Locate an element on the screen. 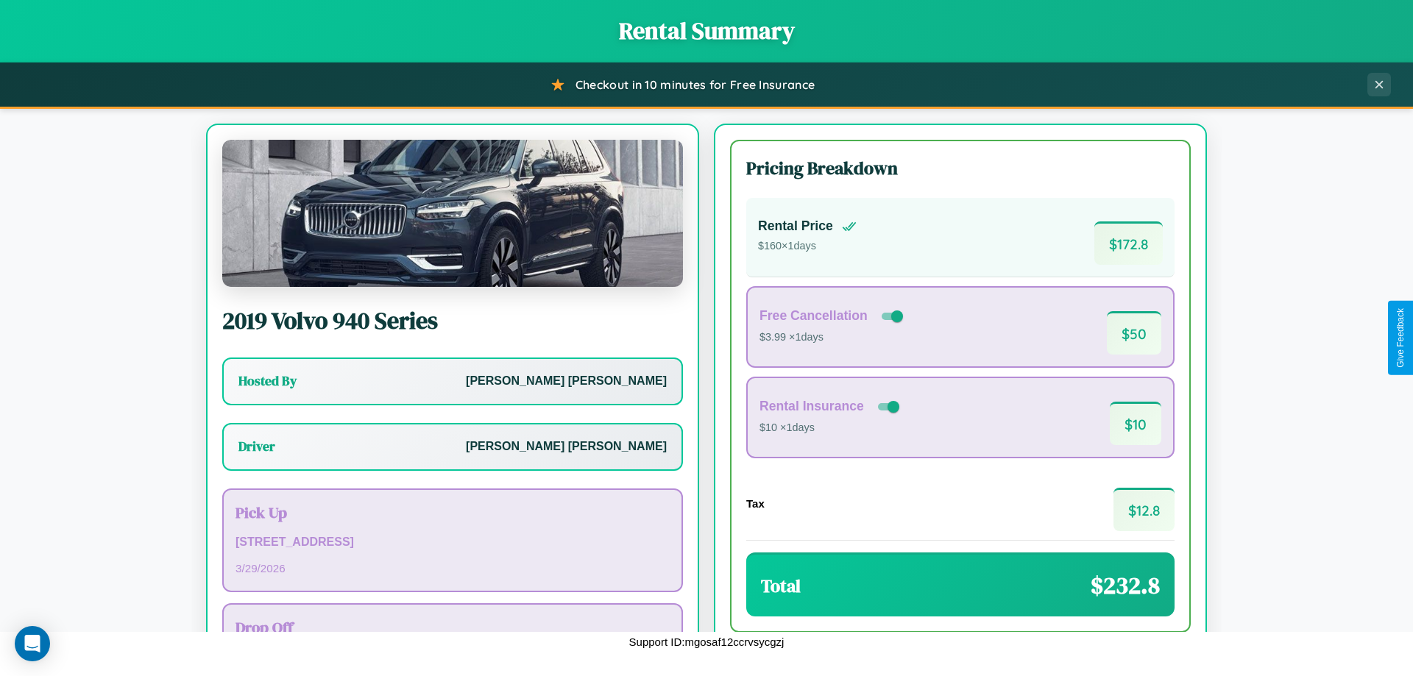 The image size is (1413, 676). span: Checkout in 10 minutes for Free Insurance is located at coordinates (695, 85).